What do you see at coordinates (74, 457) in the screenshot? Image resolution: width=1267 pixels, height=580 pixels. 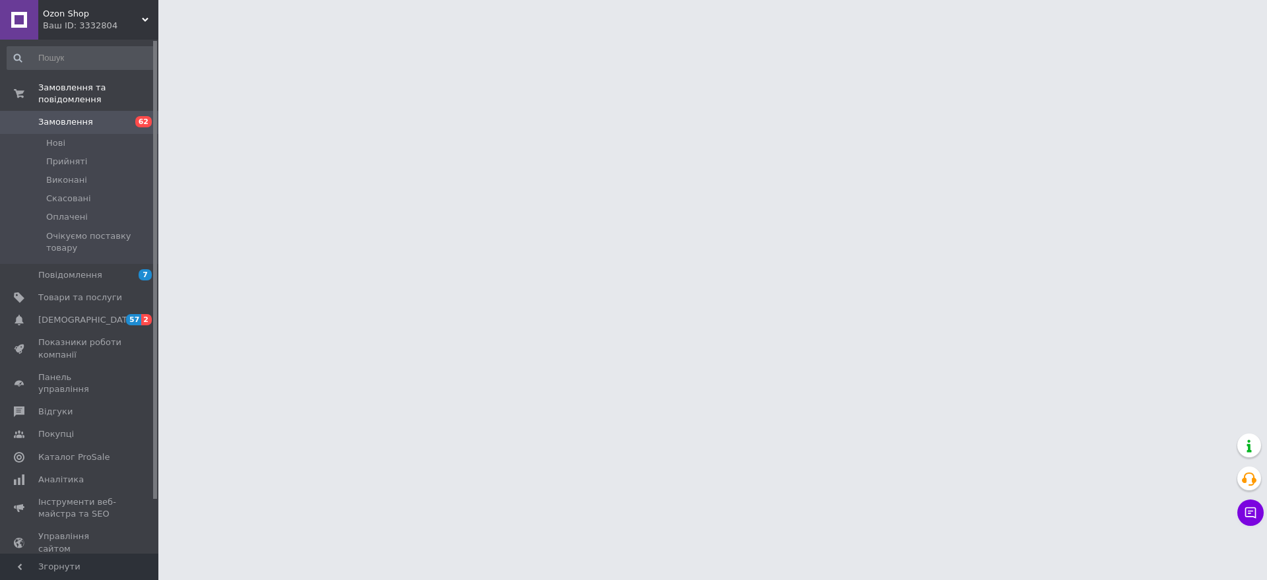 I see `span: Каталог ProSale` at bounding box center [74, 457].